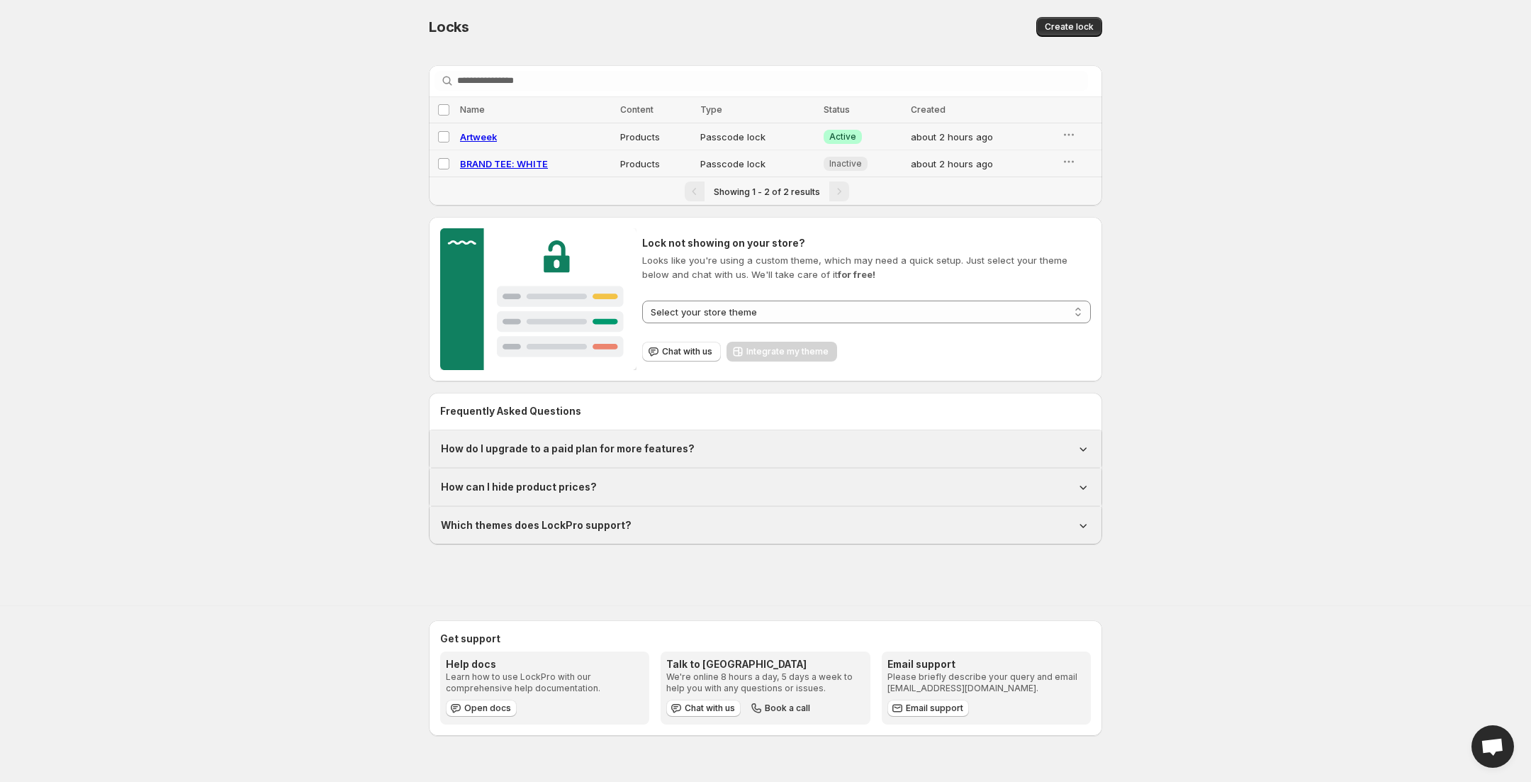 This screenshot has height=782, width=1531. I want to click on a: Artweek, so click(479, 137).